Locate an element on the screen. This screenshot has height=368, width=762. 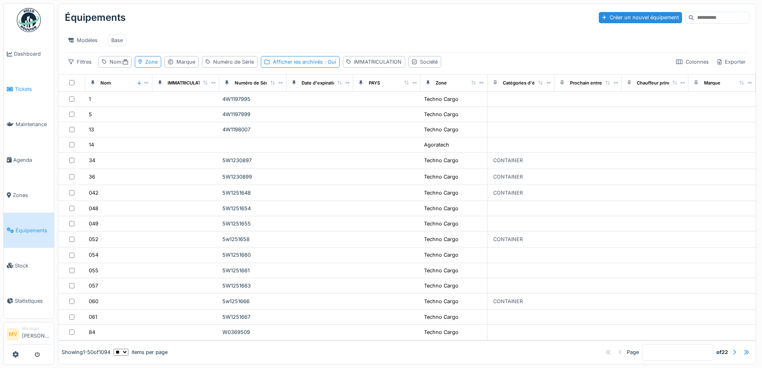
div: 5W1230899 is located at coordinates (253, 176).